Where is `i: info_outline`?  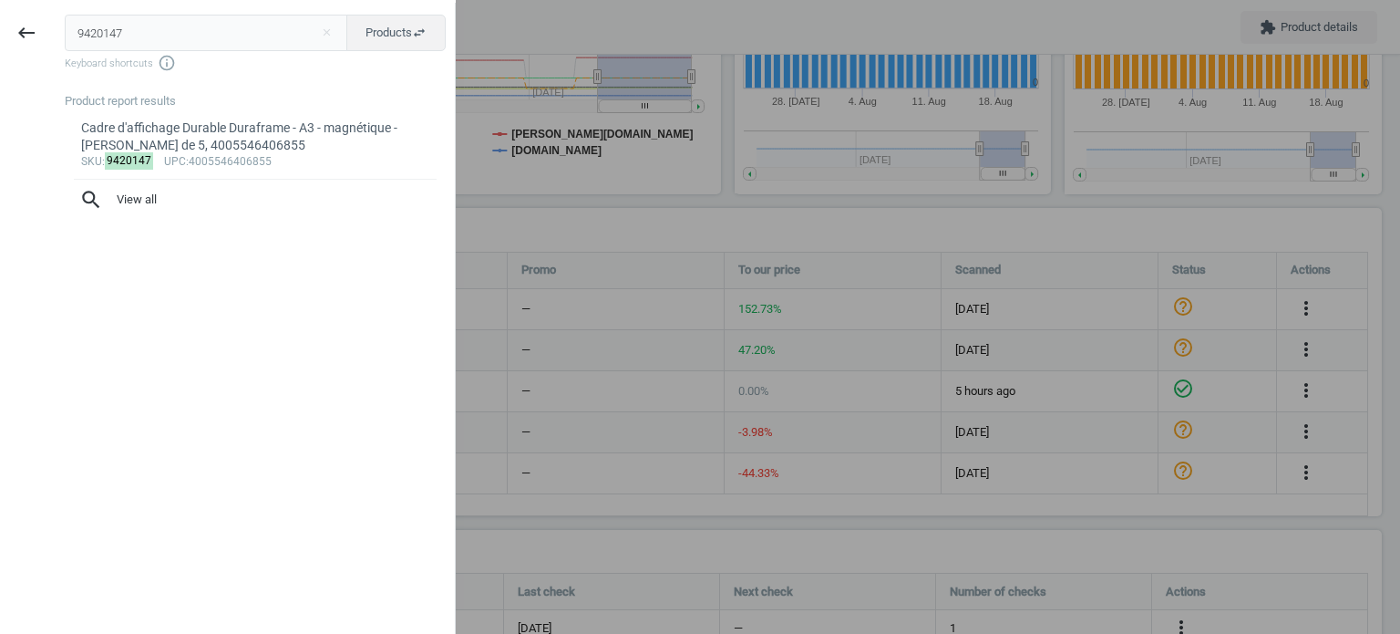
i: info_outline is located at coordinates (167, 63).